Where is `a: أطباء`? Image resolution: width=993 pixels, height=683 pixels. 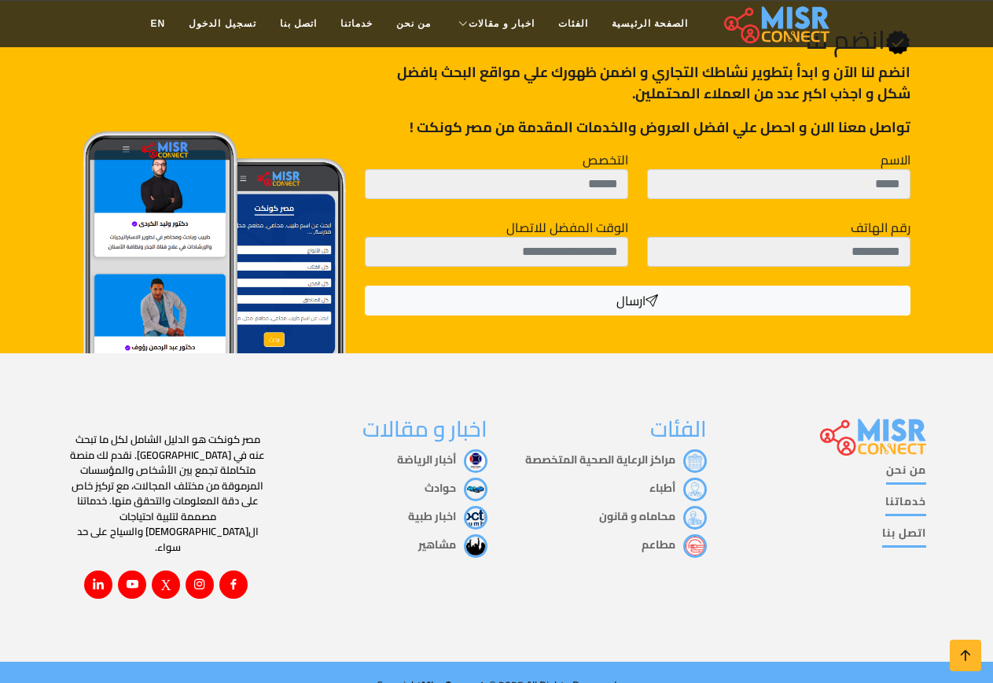 a: أطباء is located at coordinates (678, 488).